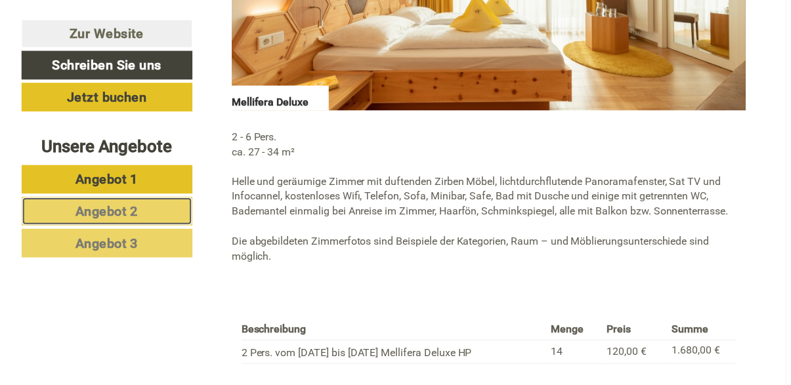 This screenshot has height=385, width=791. Describe the element at coordinates (108, 98) in the screenshot. I see `a: Jetzt buchen` at that location.